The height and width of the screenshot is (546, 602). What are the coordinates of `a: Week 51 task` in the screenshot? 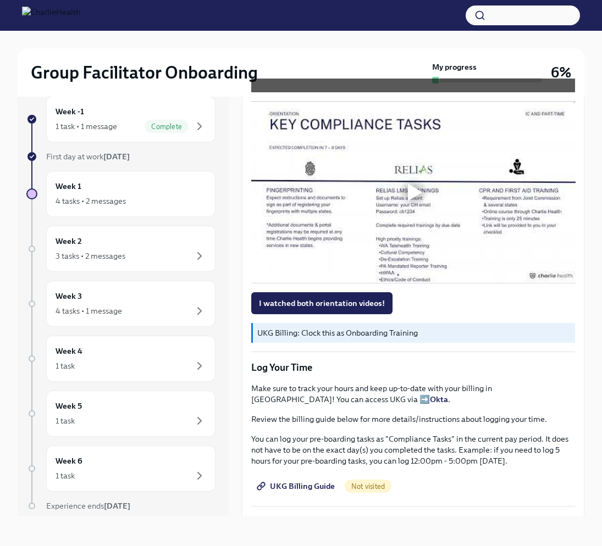 It's located at (121, 414).